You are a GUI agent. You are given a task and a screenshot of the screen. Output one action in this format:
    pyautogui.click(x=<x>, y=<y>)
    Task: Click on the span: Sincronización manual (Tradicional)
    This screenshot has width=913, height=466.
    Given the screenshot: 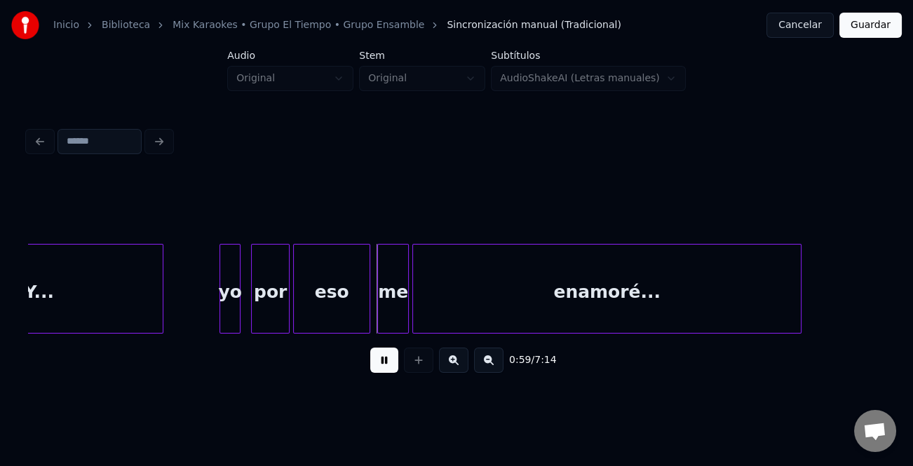 What is the action you would take?
    pyautogui.click(x=533, y=25)
    